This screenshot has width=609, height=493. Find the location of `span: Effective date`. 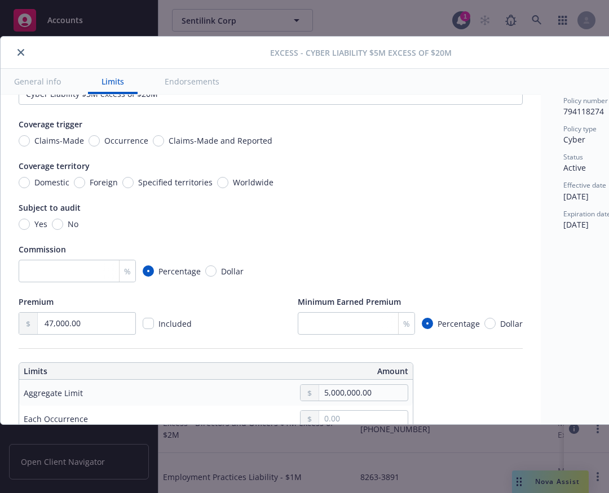

span: Effective date is located at coordinates (584, 185).